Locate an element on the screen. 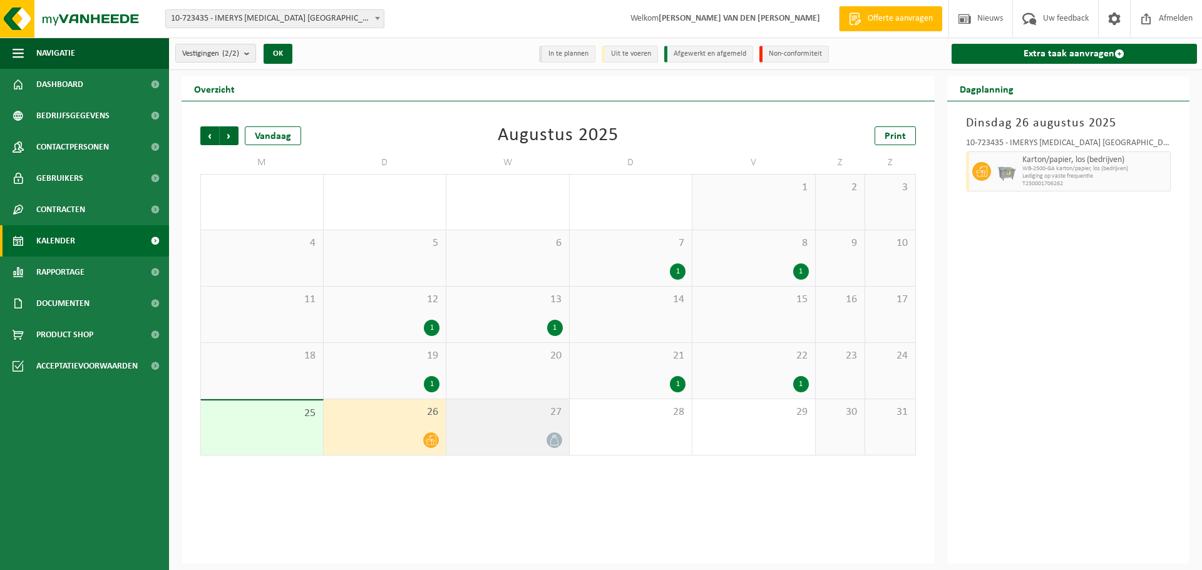 Image resolution: width=1202 pixels, height=570 pixels. span: 16 is located at coordinates (840, 300).